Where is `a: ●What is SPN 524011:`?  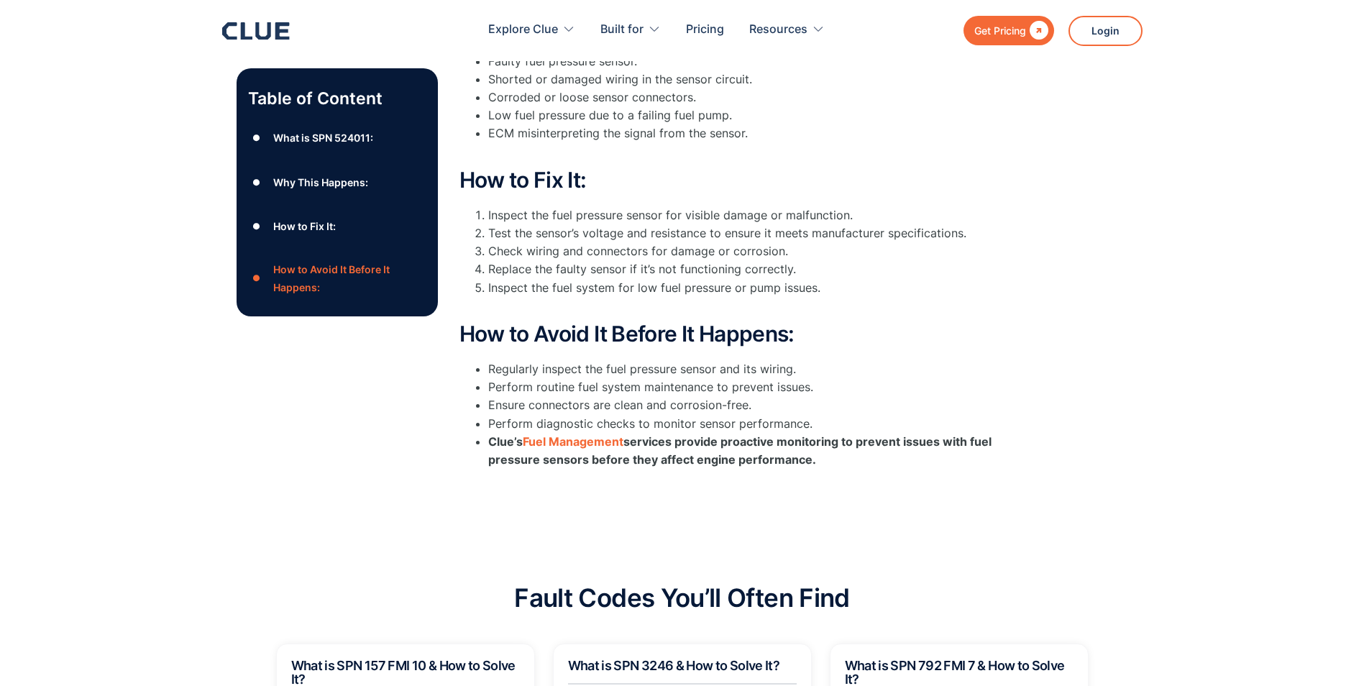
a: ●What is SPN 524011: is located at coordinates (337, 138).